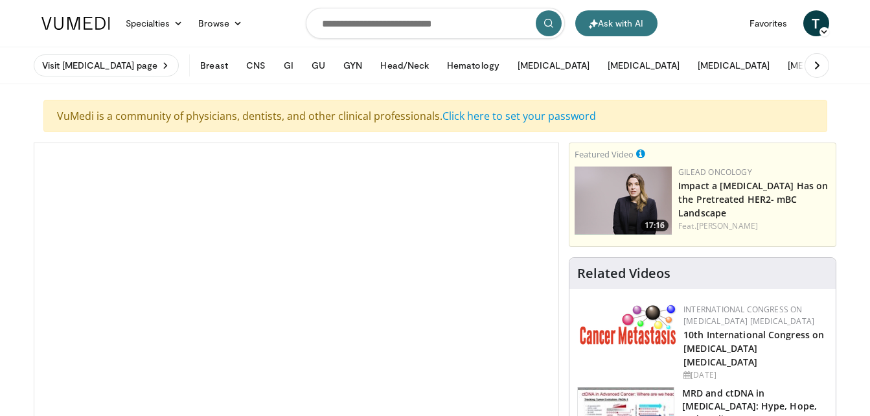 This screenshot has width=870, height=416. Describe the element at coordinates (654, 225) in the screenshot. I see `span: 17:16` at that location.